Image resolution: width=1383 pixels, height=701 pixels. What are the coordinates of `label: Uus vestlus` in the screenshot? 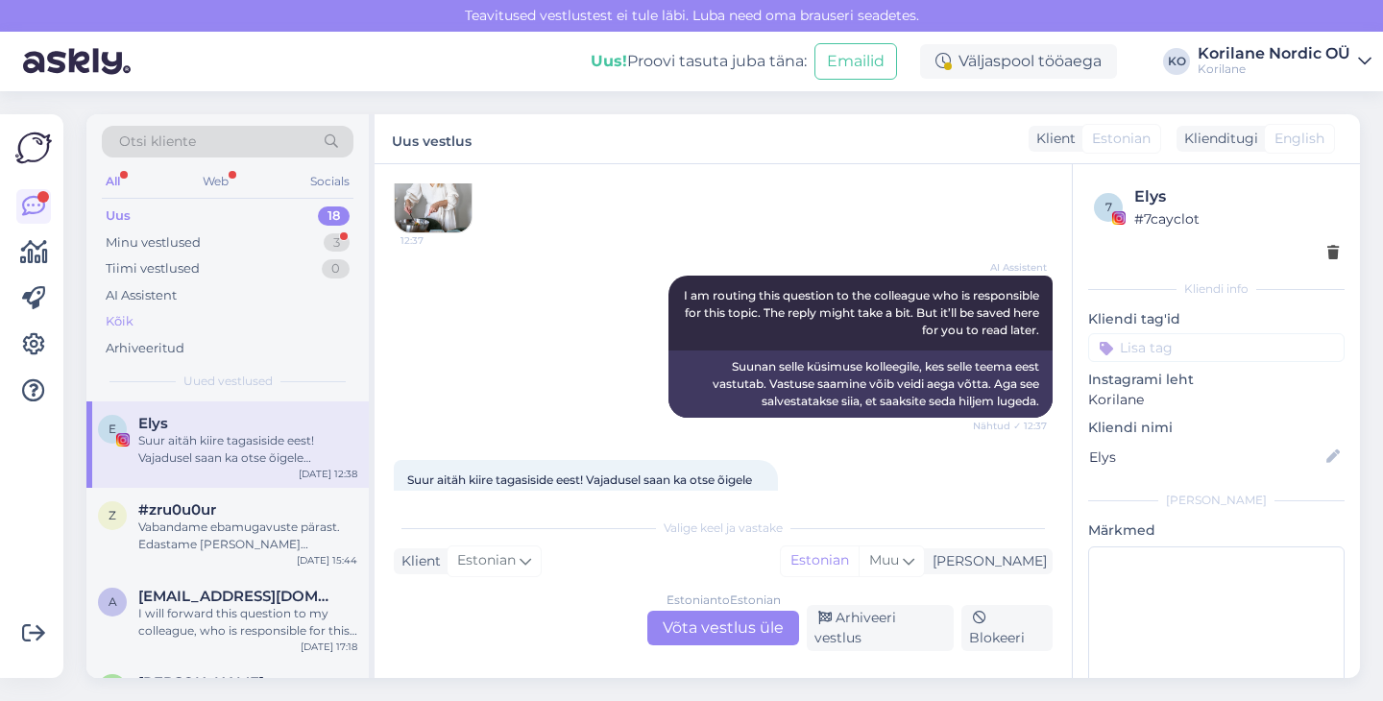 It's located at (431, 138).